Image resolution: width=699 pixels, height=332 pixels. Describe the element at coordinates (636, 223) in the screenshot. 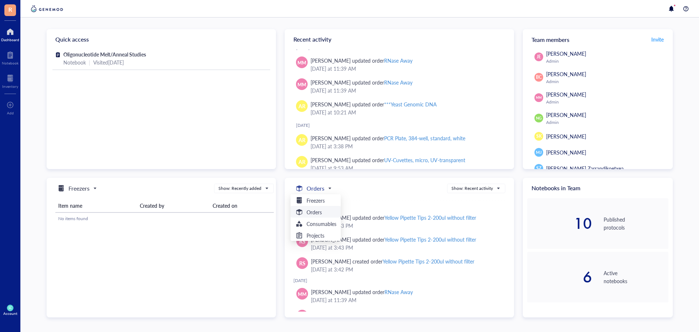

I see `div: Published protocols` at that location.